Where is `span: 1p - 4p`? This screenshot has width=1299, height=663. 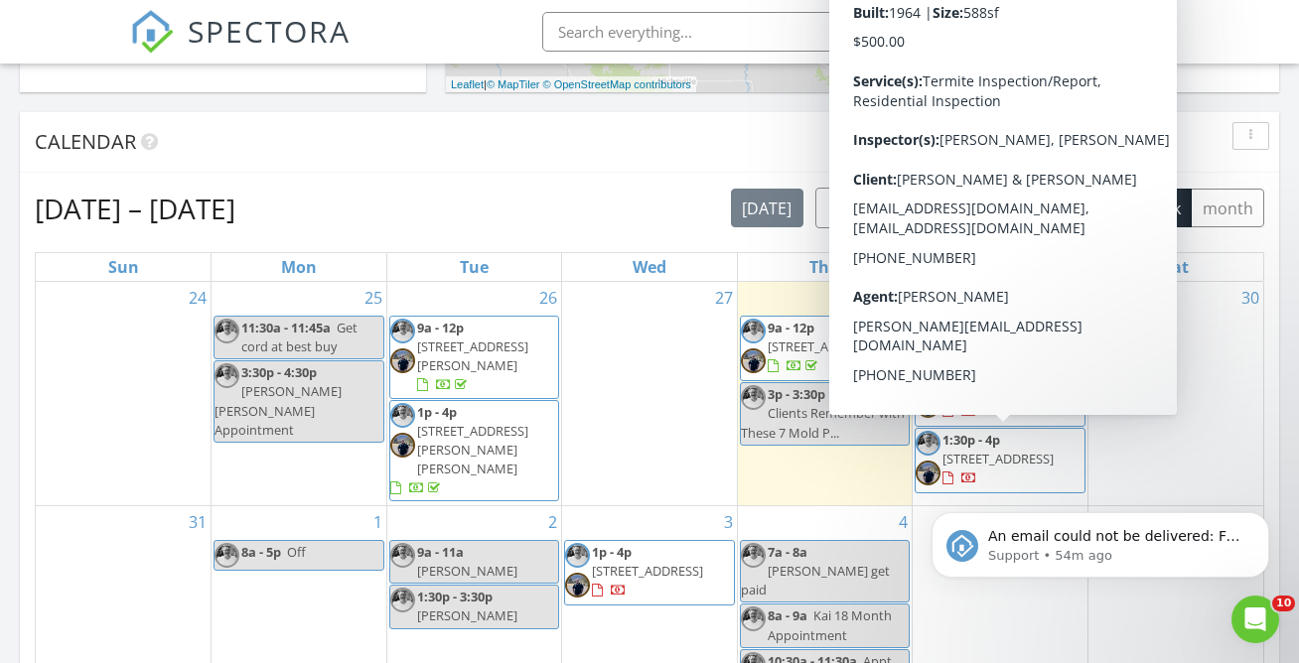
span: 1p - 4p is located at coordinates (612, 552).